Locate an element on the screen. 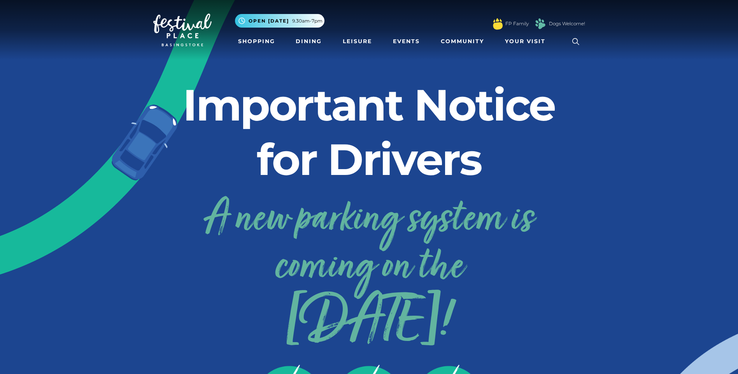  a: Leisure is located at coordinates (357, 41).